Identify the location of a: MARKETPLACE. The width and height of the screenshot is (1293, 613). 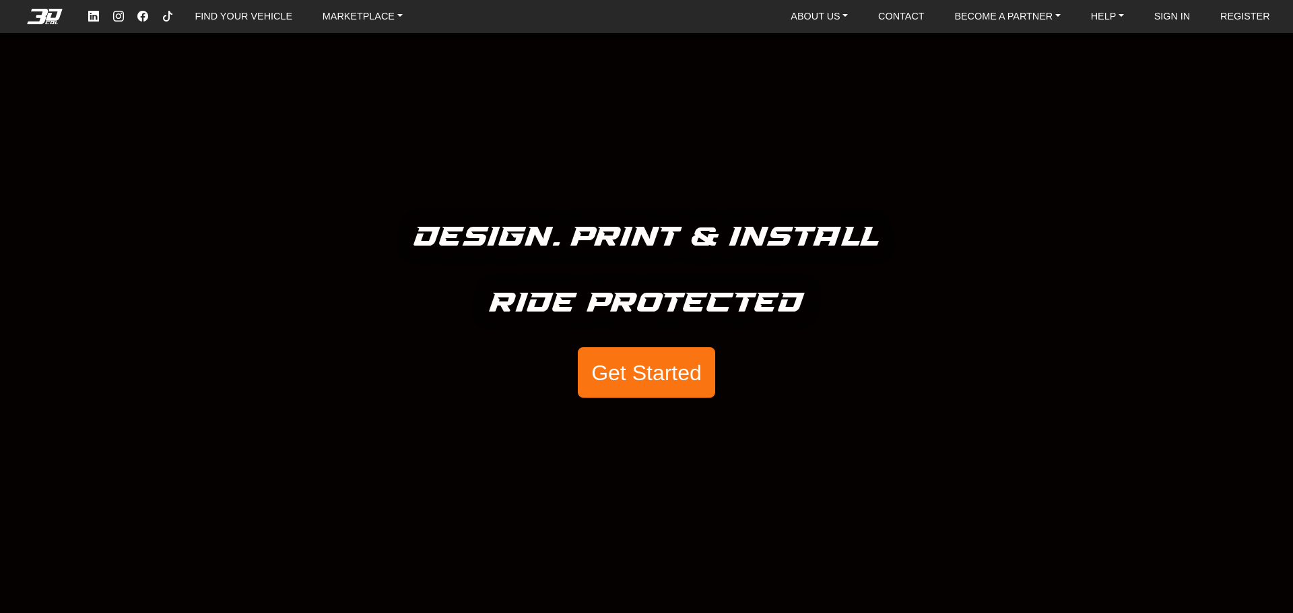
(362, 16).